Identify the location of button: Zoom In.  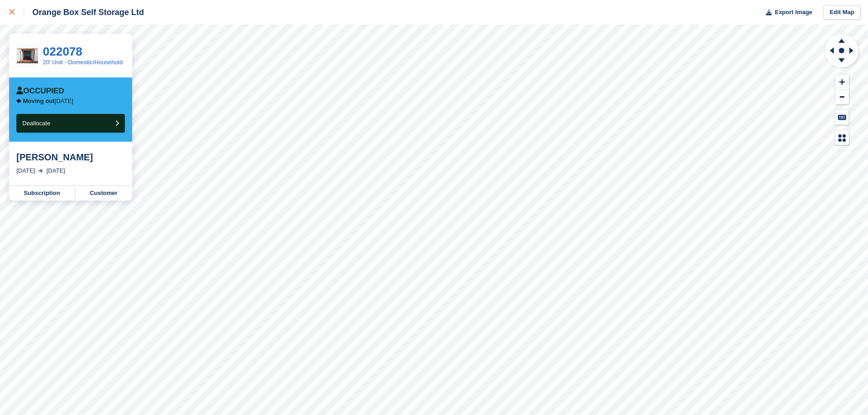
(842, 82).